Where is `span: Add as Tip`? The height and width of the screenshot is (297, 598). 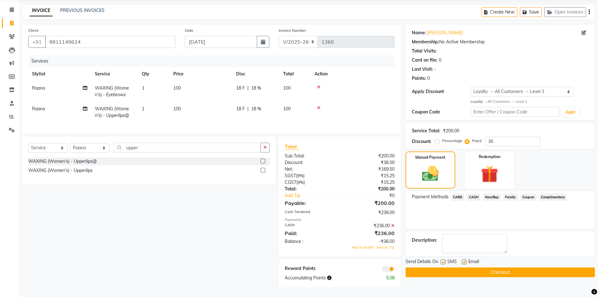
span: Add as Tip is located at coordinates (386, 247).